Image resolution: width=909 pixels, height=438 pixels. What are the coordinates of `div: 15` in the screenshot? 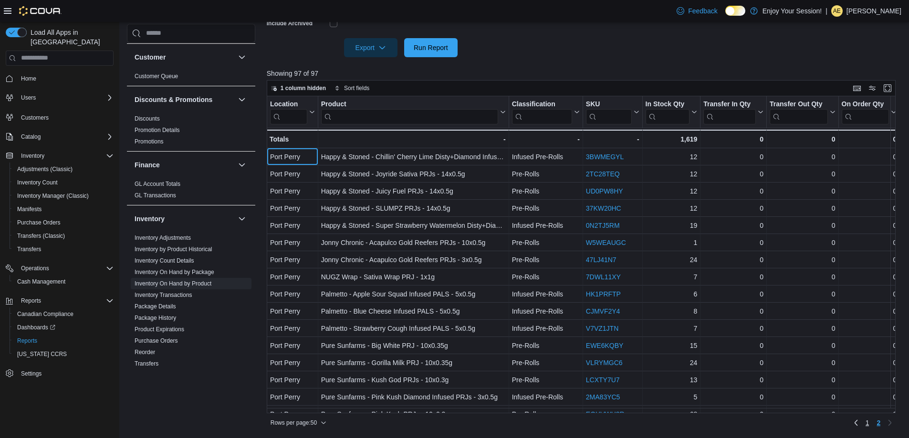 It's located at (671, 346).